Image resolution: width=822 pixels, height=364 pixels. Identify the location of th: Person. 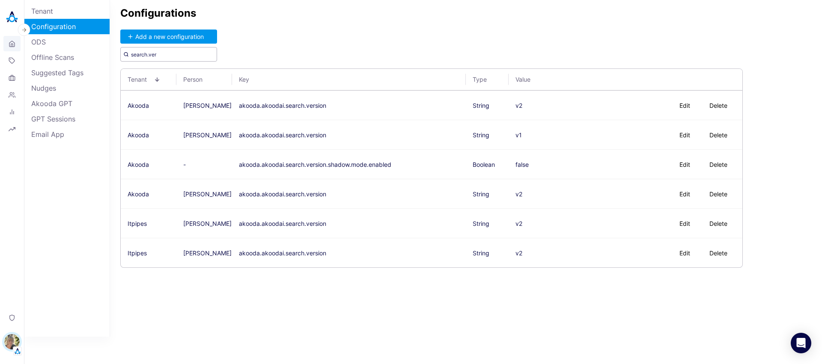
(204, 80).